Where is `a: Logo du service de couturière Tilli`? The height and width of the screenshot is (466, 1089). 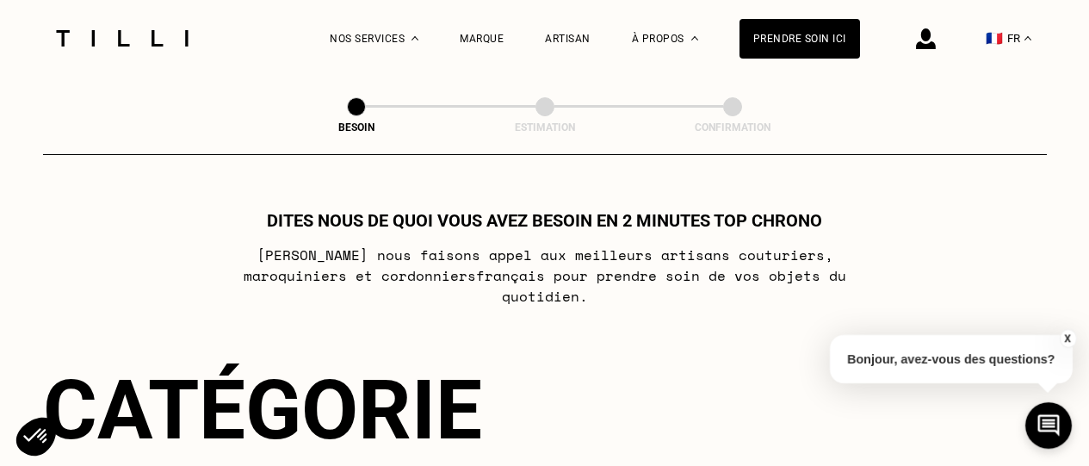
a: Logo du service de couturière Tilli is located at coordinates (122, 38).